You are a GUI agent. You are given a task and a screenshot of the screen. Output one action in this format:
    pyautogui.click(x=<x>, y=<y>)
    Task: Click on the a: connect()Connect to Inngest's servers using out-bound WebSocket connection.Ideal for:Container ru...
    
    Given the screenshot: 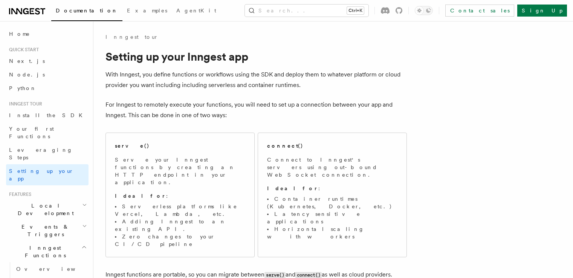 What is the action you would take?
    pyautogui.click(x=332, y=195)
    